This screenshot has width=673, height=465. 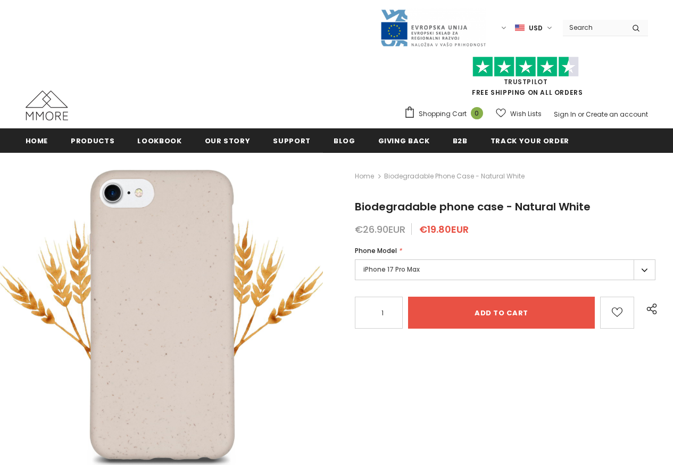 What do you see at coordinates (519, 113) in the screenshot?
I see `a: Wish Lists` at bounding box center [519, 113].